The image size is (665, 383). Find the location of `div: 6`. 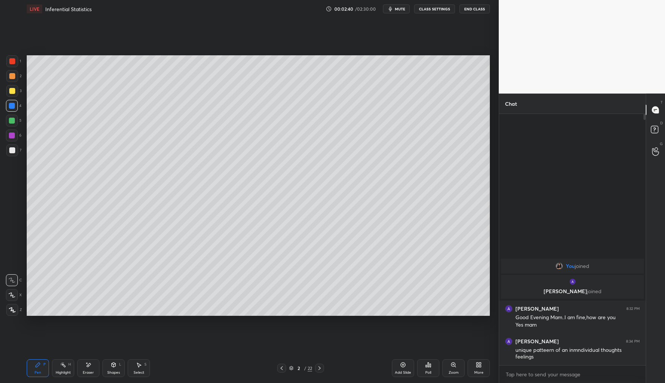

div: 6 is located at coordinates (14, 135).